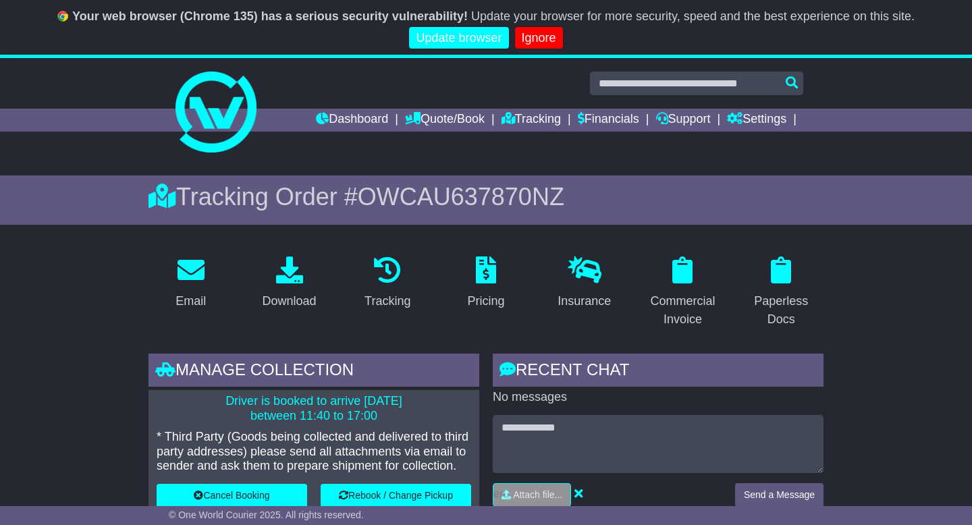 The image size is (972, 525). I want to click on div: Tracking Order #, so click(486, 196).